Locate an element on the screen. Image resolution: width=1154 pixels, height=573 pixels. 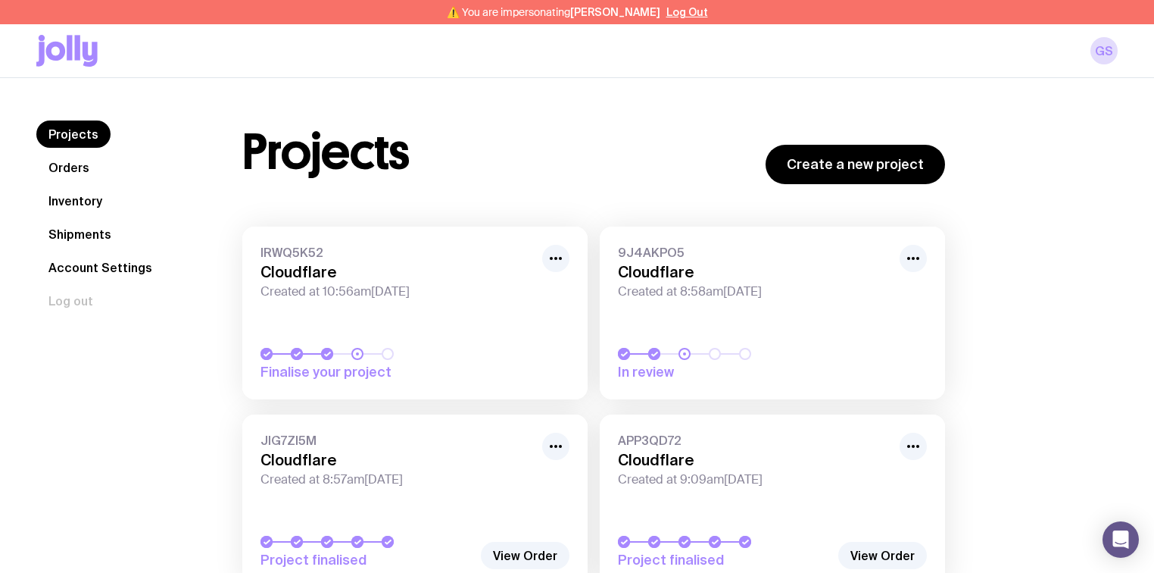
a: Shipments is located at coordinates (80, 234).